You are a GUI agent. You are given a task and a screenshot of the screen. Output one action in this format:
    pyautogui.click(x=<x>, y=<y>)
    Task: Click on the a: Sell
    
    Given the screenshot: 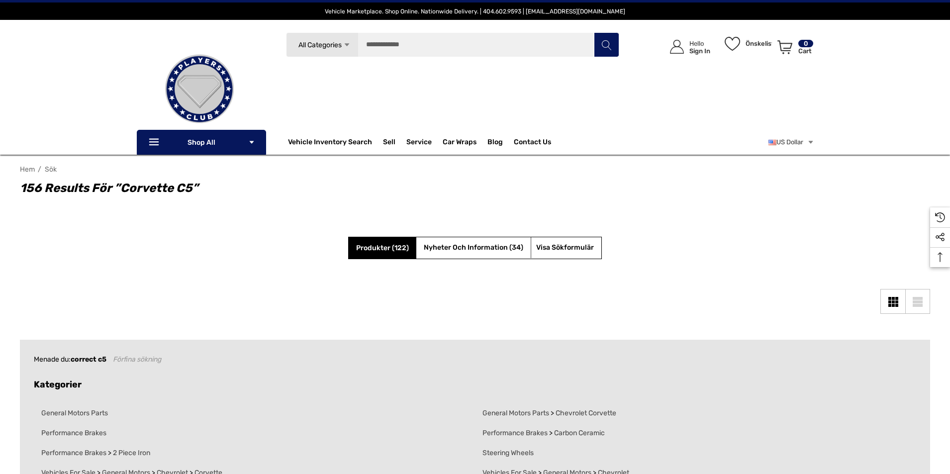 What is the action you would take?
    pyautogui.click(x=395, y=142)
    